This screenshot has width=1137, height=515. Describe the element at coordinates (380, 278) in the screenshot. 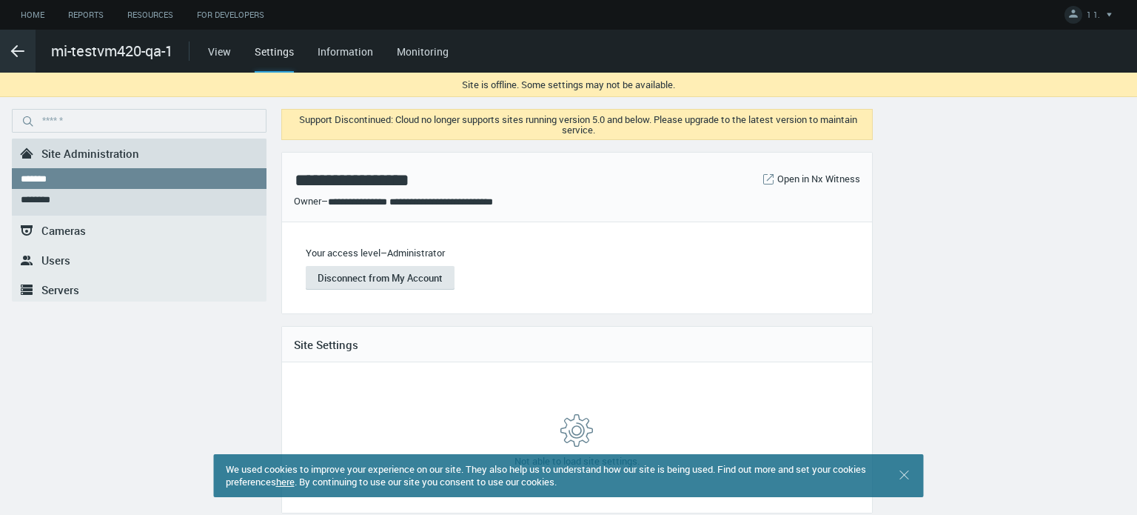

I see `button: Disconnect from My Account` at that location.